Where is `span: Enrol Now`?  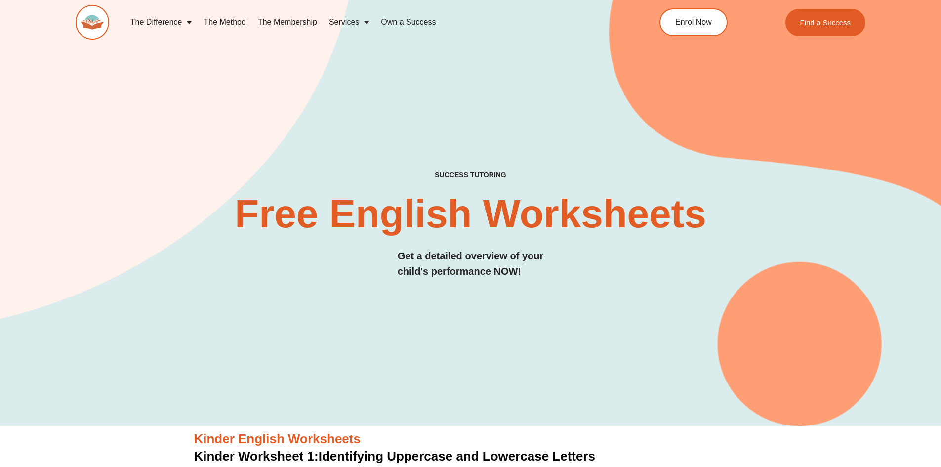
span: Enrol Now is located at coordinates (693, 22).